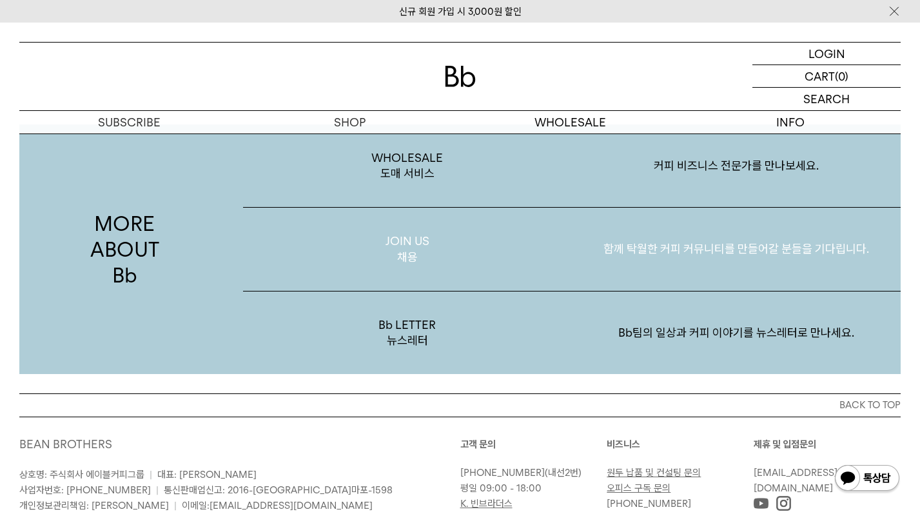  Describe the element at coordinates (277, 505) in the screenshot. I see `span: 이메일:` at that location.